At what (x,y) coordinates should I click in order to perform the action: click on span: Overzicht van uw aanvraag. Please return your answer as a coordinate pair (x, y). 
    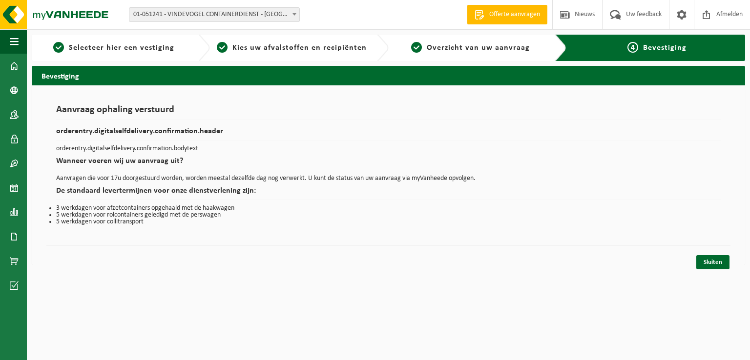
    Looking at the image, I should click on (478, 48).